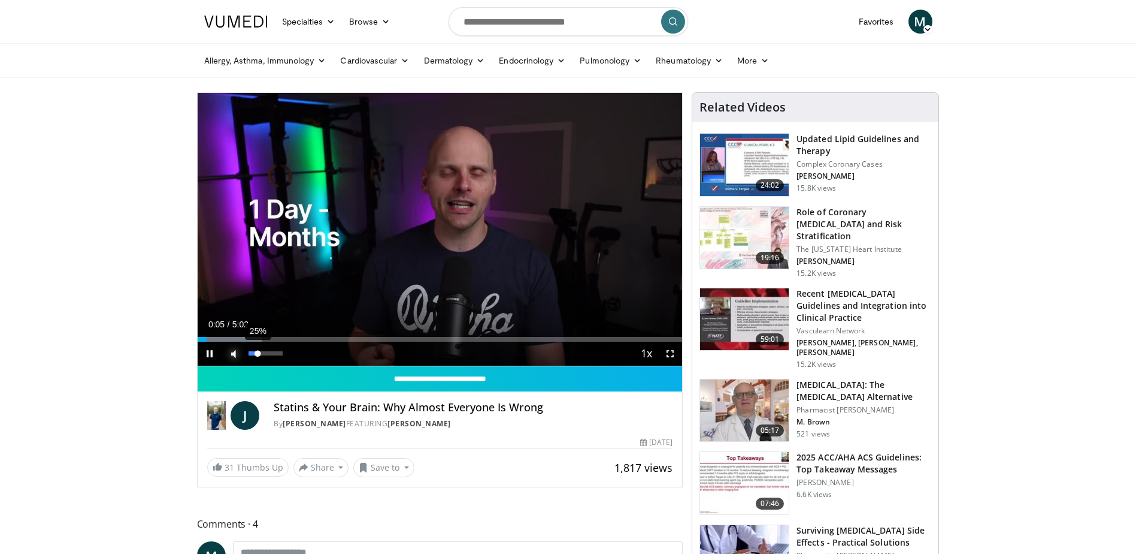 The width and height of the screenshot is (1136, 554). Describe the element at coordinates (864, 145) in the screenshot. I see `h3: Updated Lipid Guidelines and Therapy` at that location.